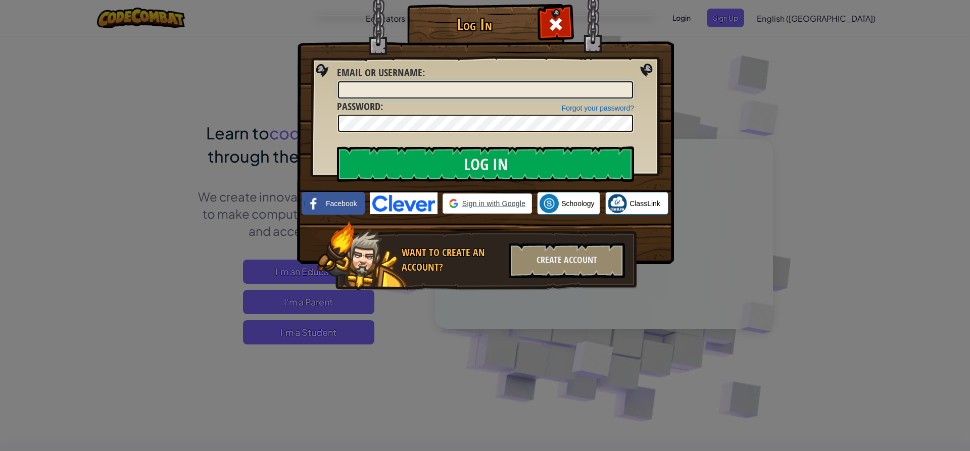 Image resolution: width=970 pixels, height=451 pixels. Describe the element at coordinates (341, 204) in the screenshot. I see `span: Facebook` at that location.